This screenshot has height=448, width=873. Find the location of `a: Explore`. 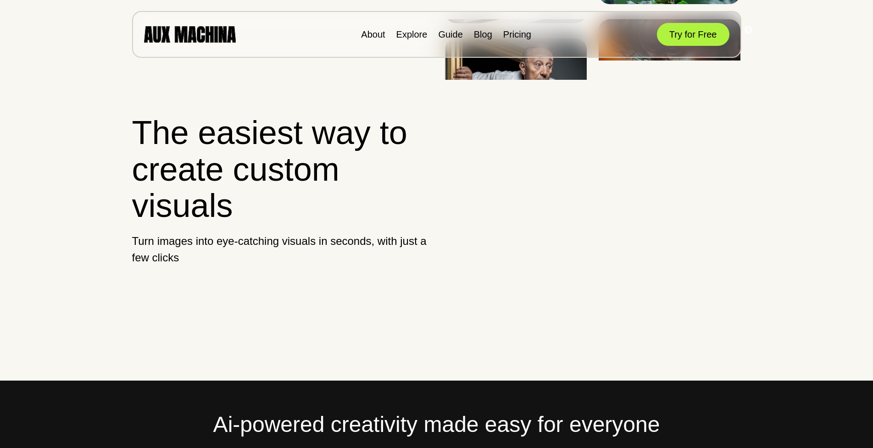

a: Explore is located at coordinates (412, 34).